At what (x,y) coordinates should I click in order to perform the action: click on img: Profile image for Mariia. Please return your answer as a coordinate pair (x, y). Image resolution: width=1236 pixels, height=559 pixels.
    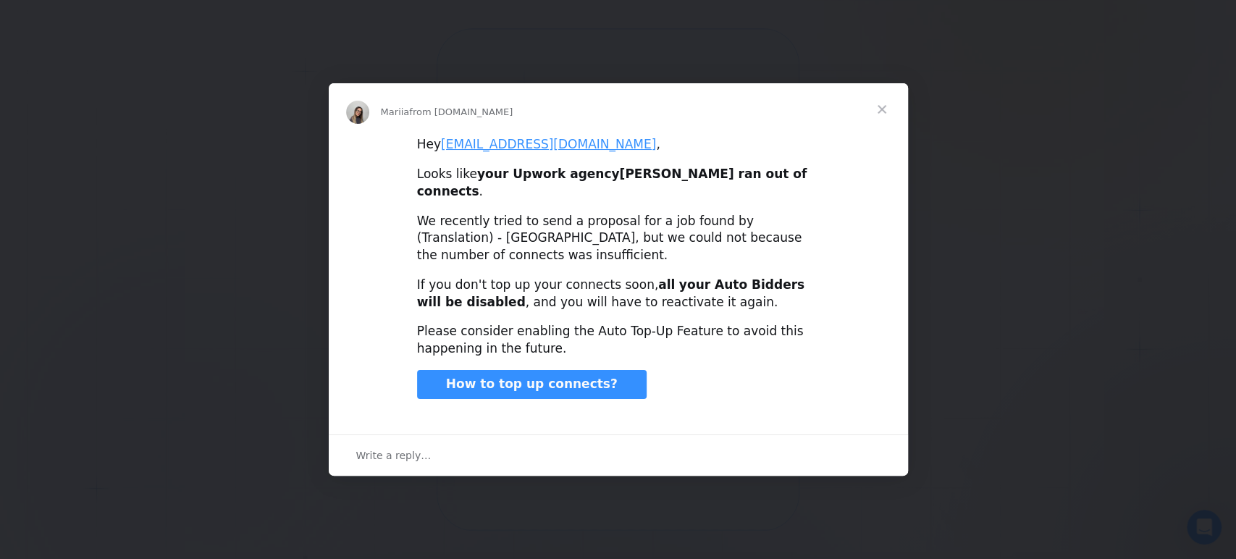
    Looking at the image, I should click on (358, 112).